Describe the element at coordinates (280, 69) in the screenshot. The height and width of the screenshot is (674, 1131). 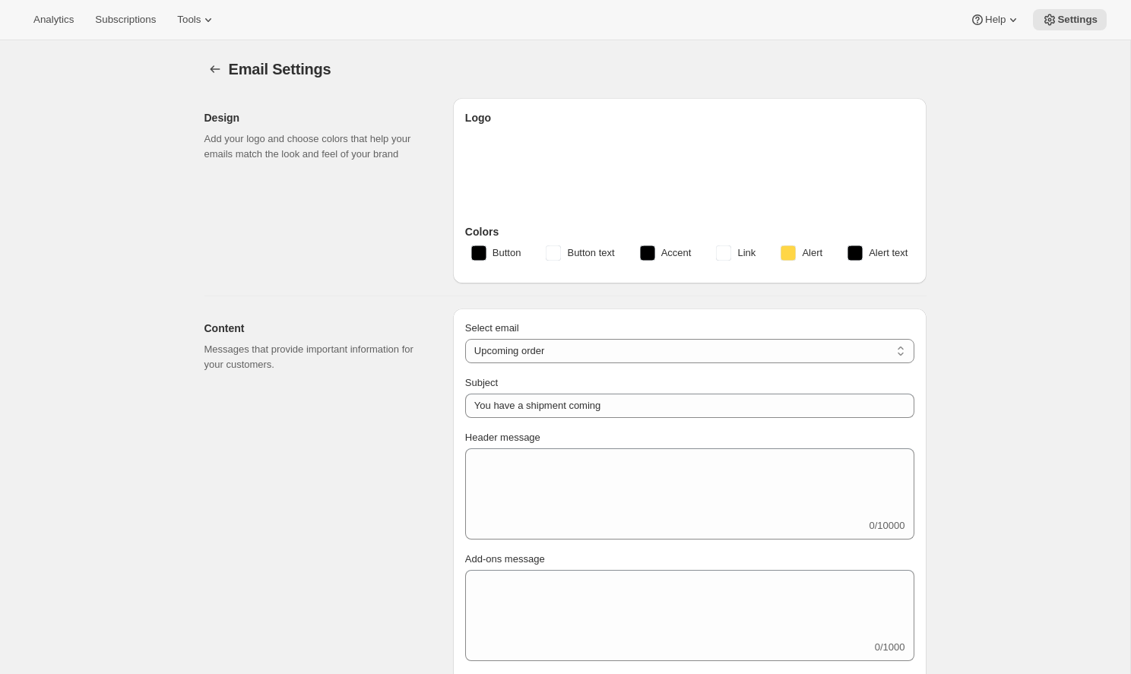
I see `span: Email Settings` at that location.